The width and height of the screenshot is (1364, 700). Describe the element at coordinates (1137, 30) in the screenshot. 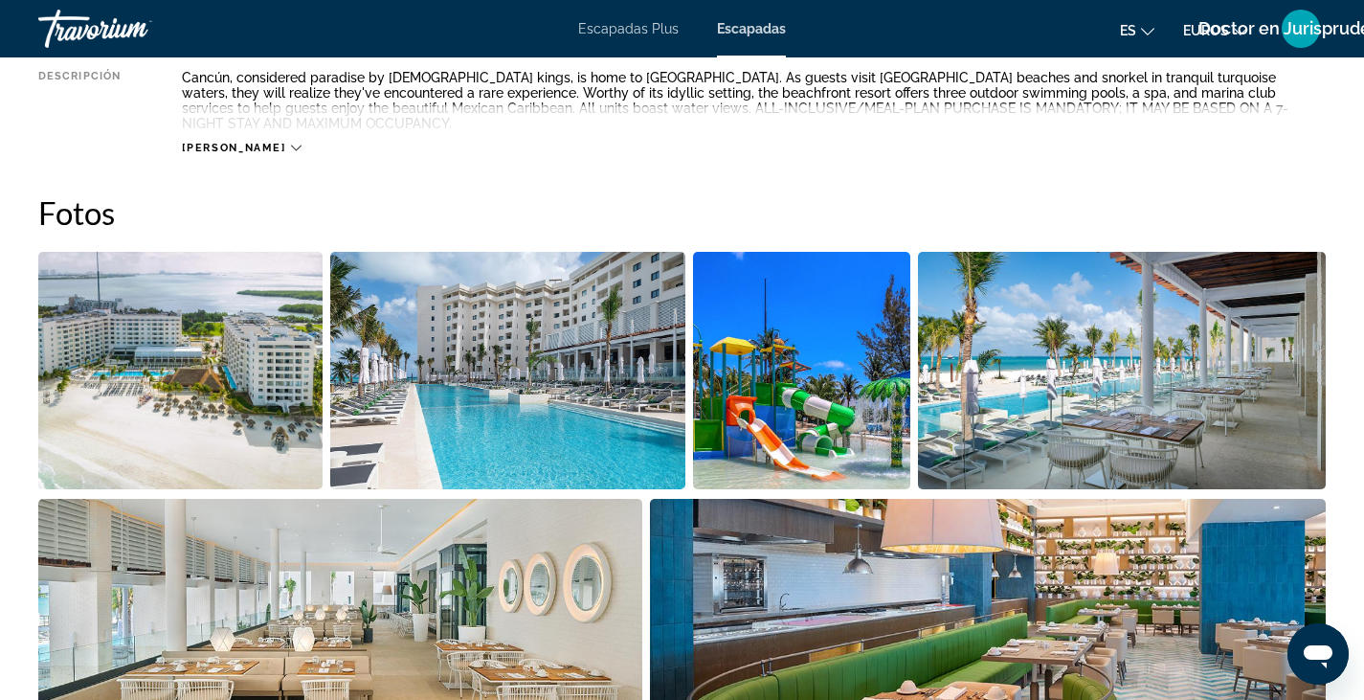

I see `button: Cambiar idioma` at that location.